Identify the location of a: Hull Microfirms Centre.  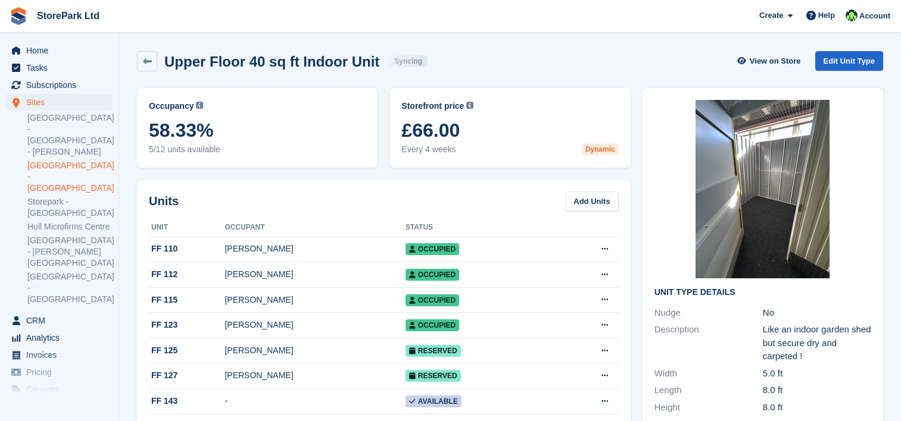
(70, 227).